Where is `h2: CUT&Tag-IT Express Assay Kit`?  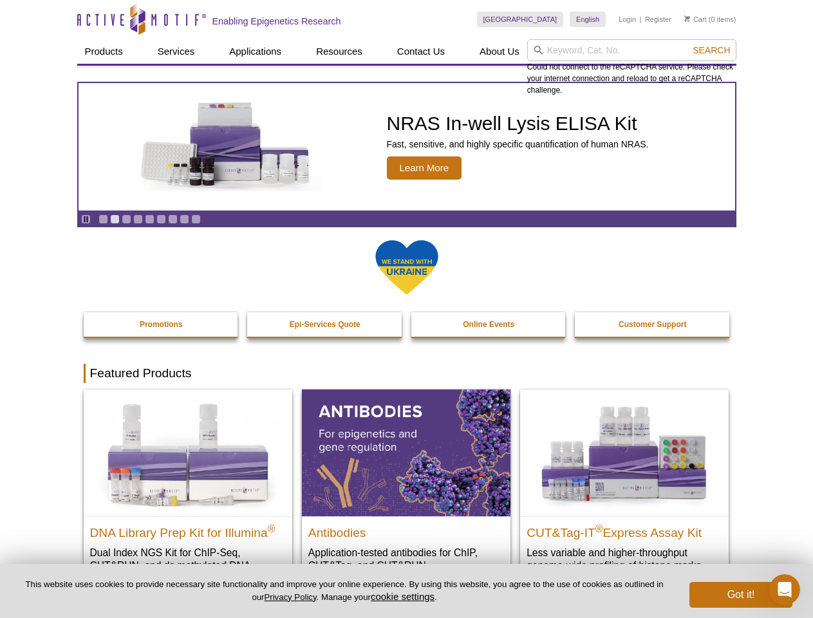 h2: CUT&Tag-IT Express Assay Kit is located at coordinates (624, 529).